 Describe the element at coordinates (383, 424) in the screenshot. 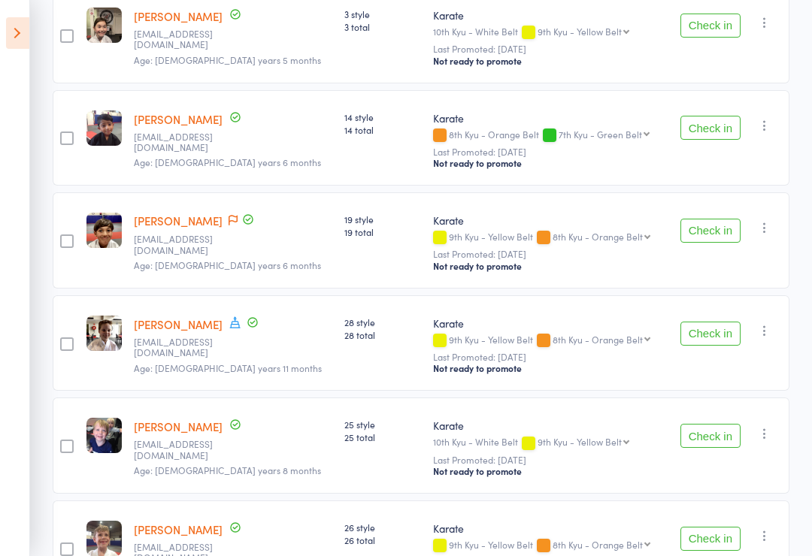

I see `span: 25 style` at that location.